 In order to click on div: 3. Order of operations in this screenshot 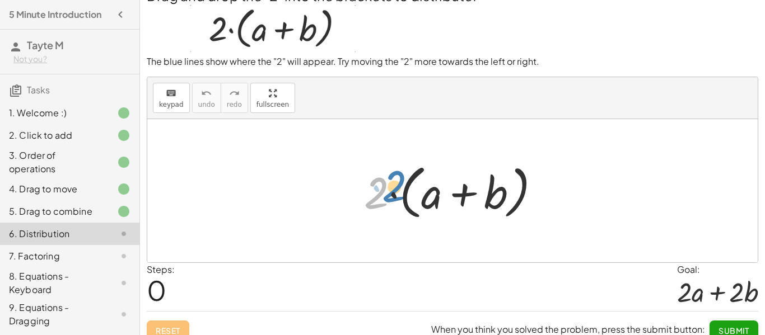, I will do `click(54, 162)`.